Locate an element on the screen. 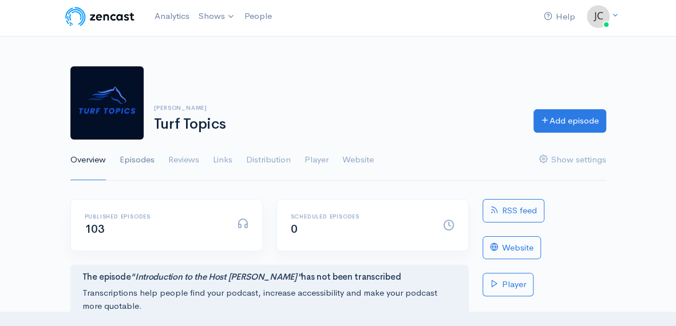 This screenshot has height=326, width=676. a: Reviews is located at coordinates (184, 160).